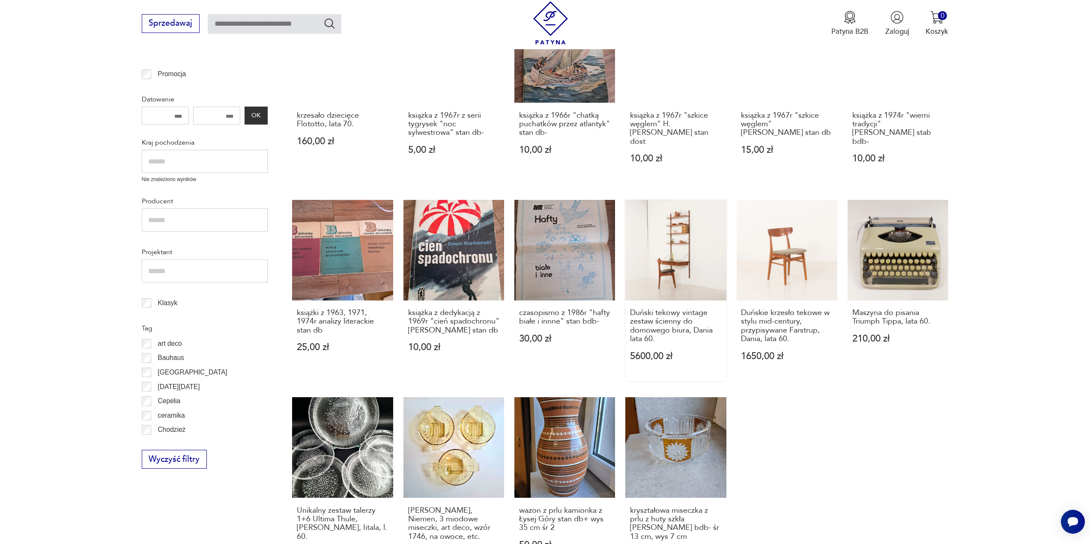 The image size is (1090, 544). Describe the element at coordinates (565, 317) in the screenshot. I see `h3: czasopismo z 1986r "hafty białe i innne" stan bdb-` at that location.